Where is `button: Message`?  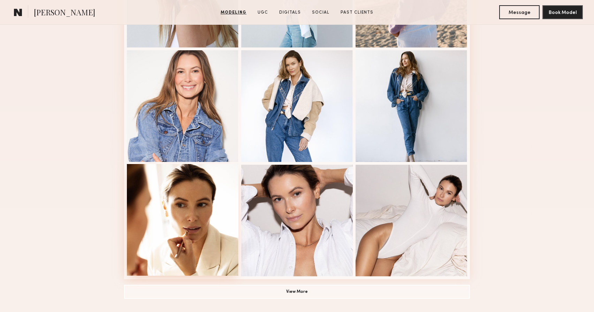 button: Message is located at coordinates (520, 12).